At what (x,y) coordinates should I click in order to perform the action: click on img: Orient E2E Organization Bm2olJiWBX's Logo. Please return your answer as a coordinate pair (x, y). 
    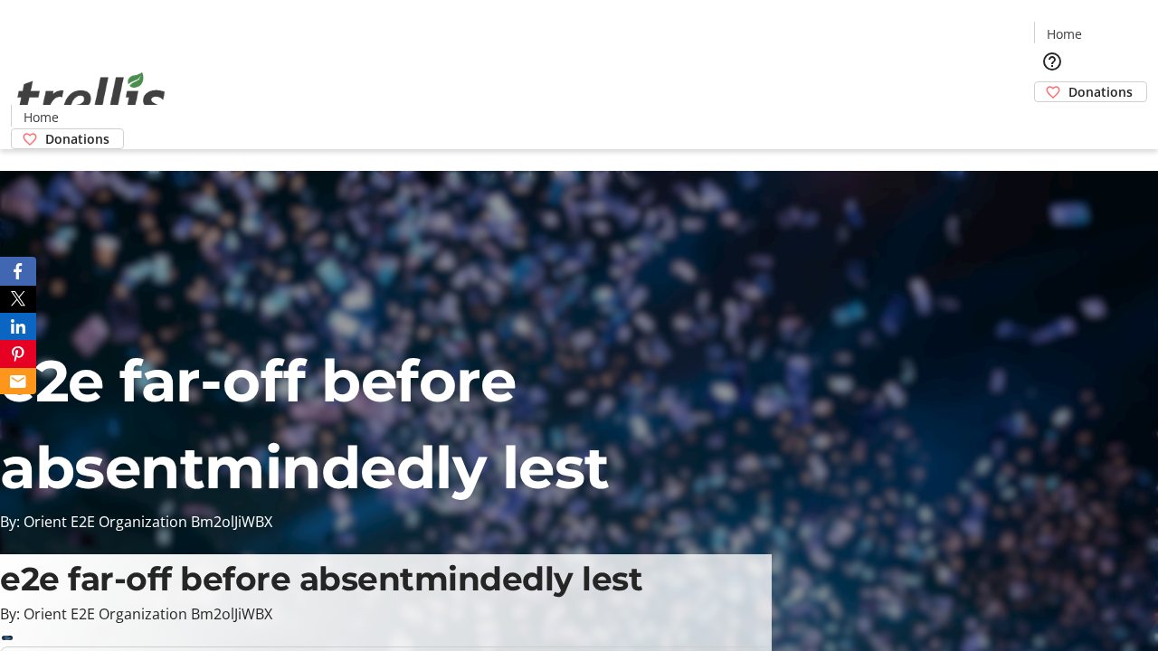
    Looking at the image, I should click on (91, 98).